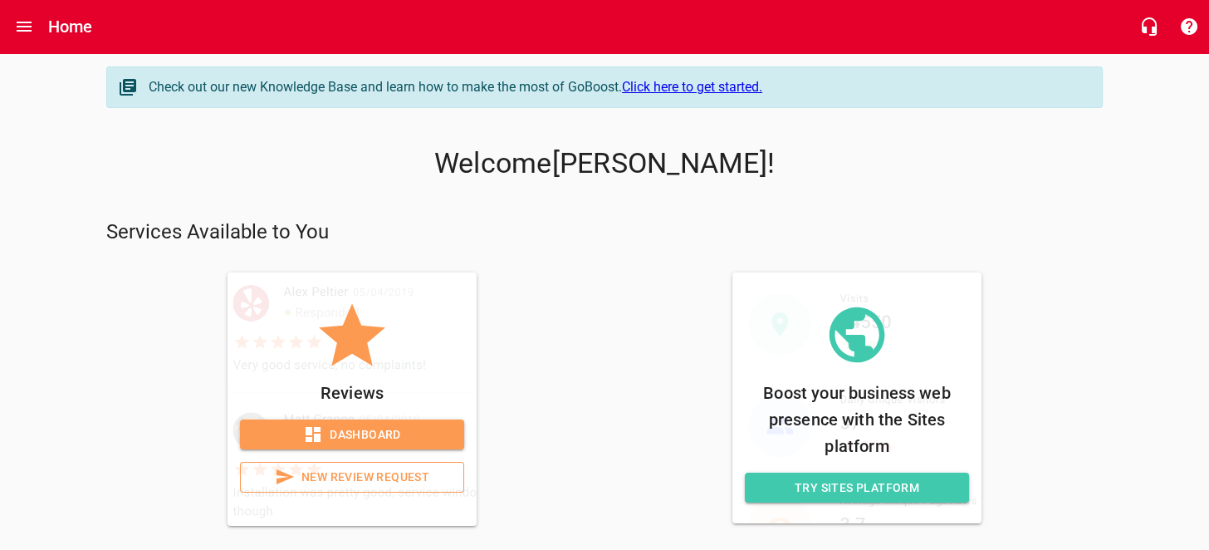  What do you see at coordinates (1149, 27) in the screenshot?
I see `button: Live Chat` at bounding box center [1149, 27].